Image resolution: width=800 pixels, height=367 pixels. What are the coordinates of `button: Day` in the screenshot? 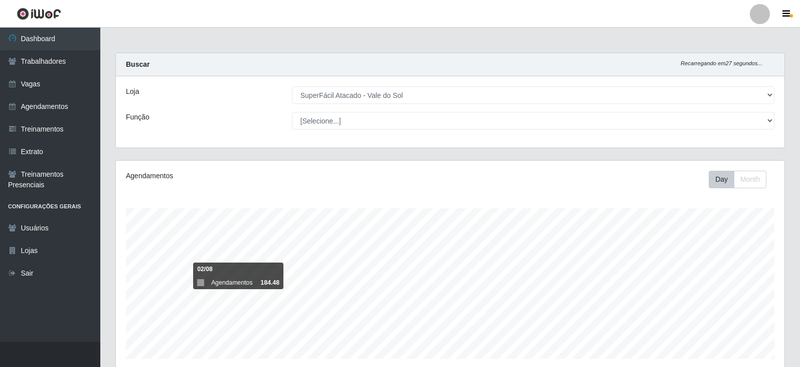 It's located at (722, 179).